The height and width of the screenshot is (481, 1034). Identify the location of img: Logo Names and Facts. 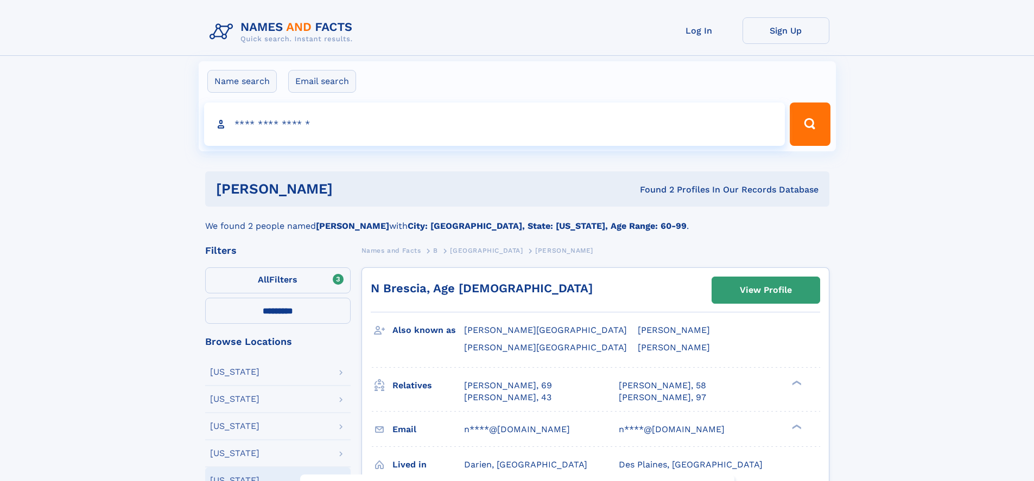
(283, 32).